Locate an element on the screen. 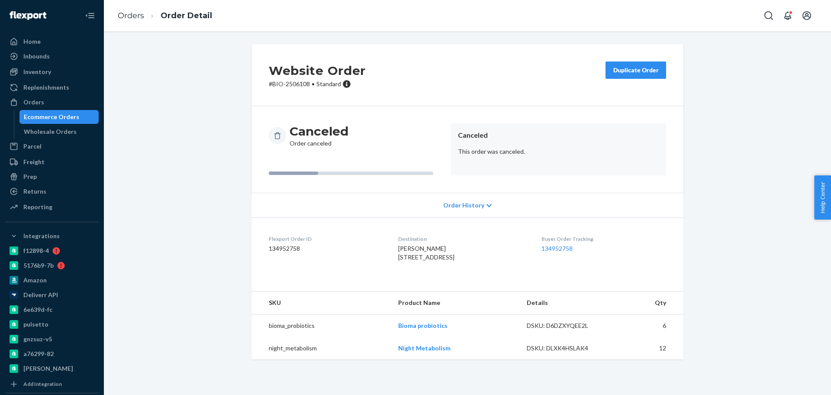 Image resolution: width=831 pixels, height=395 pixels. div: Order canceled is located at coordinates (319, 136).